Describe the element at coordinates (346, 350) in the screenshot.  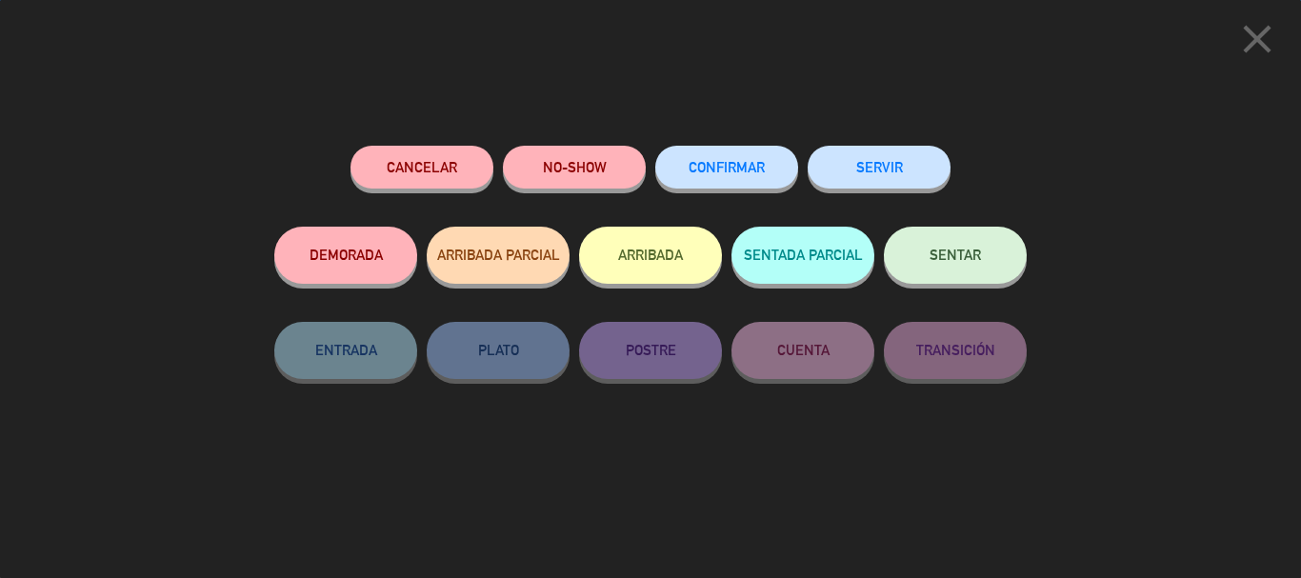
I see `button: ENTRADA` at that location.